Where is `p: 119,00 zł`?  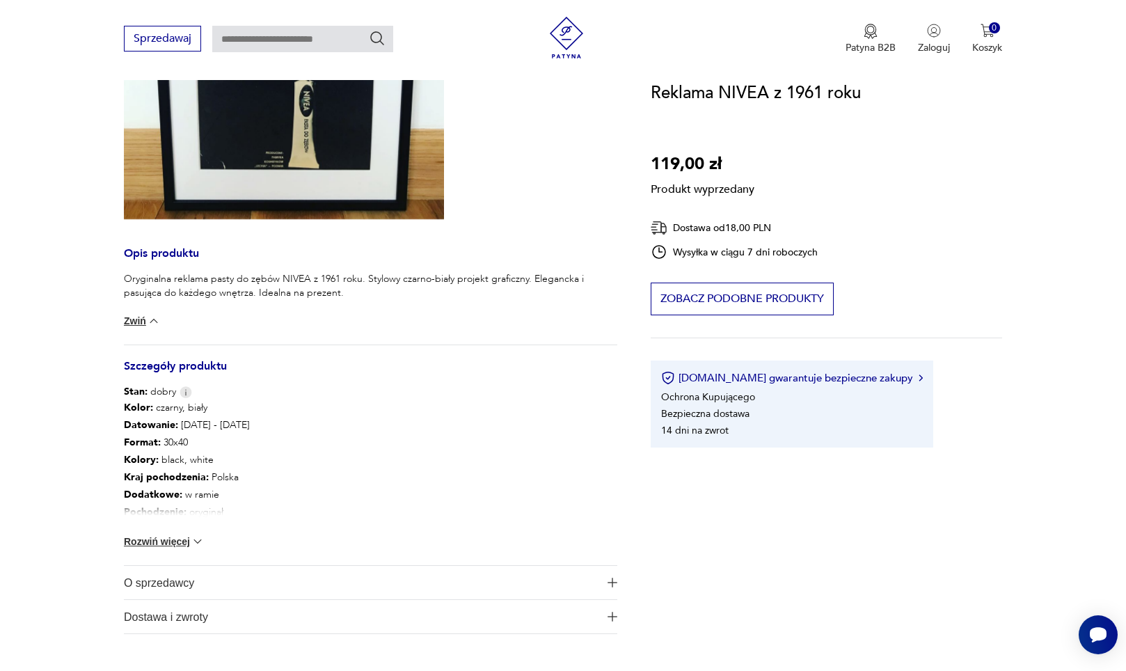 p: 119,00 zł is located at coordinates (702, 164).